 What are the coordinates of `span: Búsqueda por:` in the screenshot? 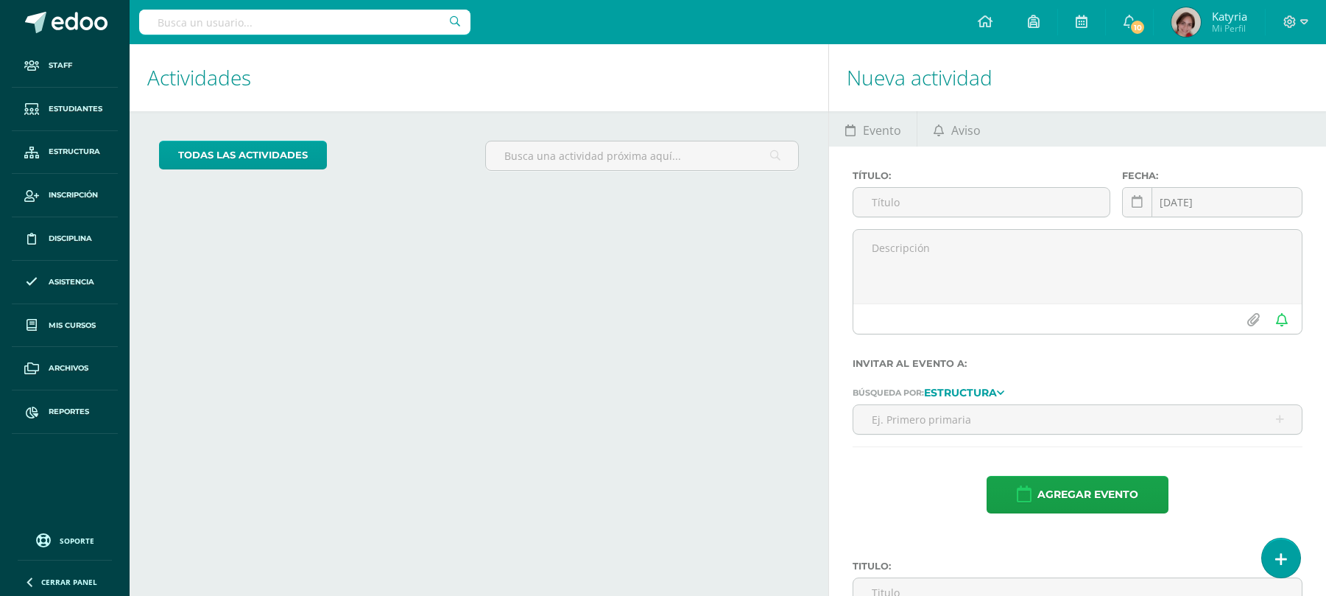 It's located at (888, 392).